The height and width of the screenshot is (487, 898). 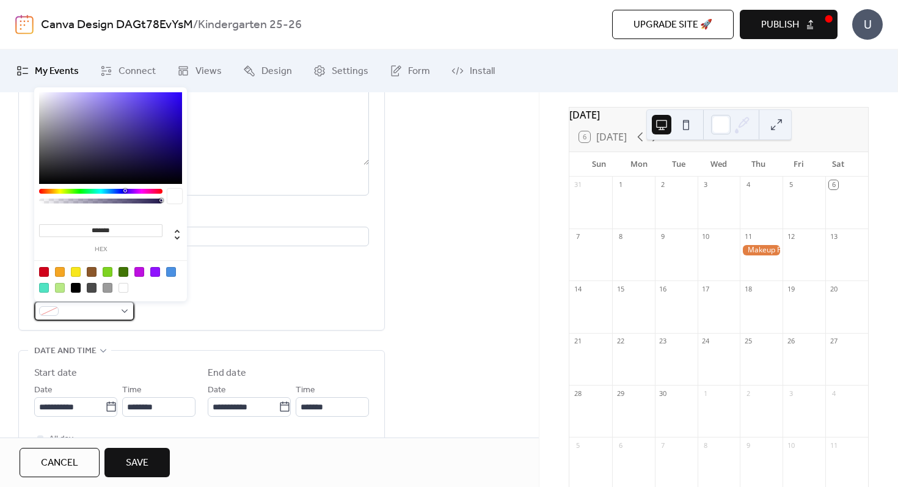 What do you see at coordinates (137, 463) in the screenshot?
I see `button: Save` at bounding box center [137, 463].